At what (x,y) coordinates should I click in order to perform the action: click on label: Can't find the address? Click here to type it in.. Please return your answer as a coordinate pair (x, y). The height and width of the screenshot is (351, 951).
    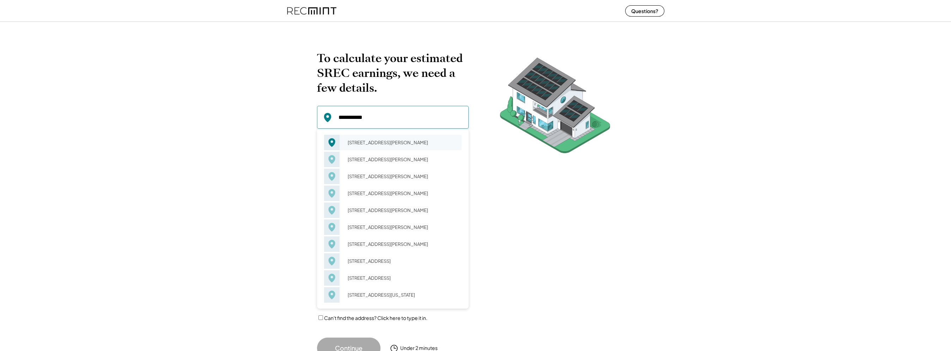
    Looking at the image, I should click on (376, 318).